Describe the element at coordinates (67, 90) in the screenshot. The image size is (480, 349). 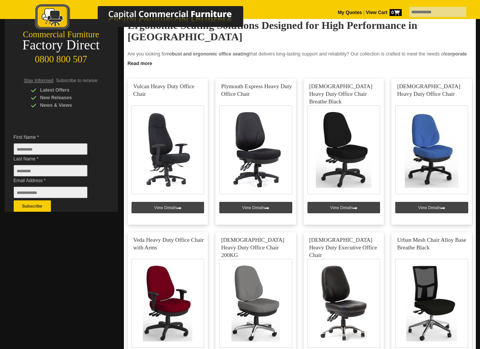
I see `div: Latest Offers` at that location.